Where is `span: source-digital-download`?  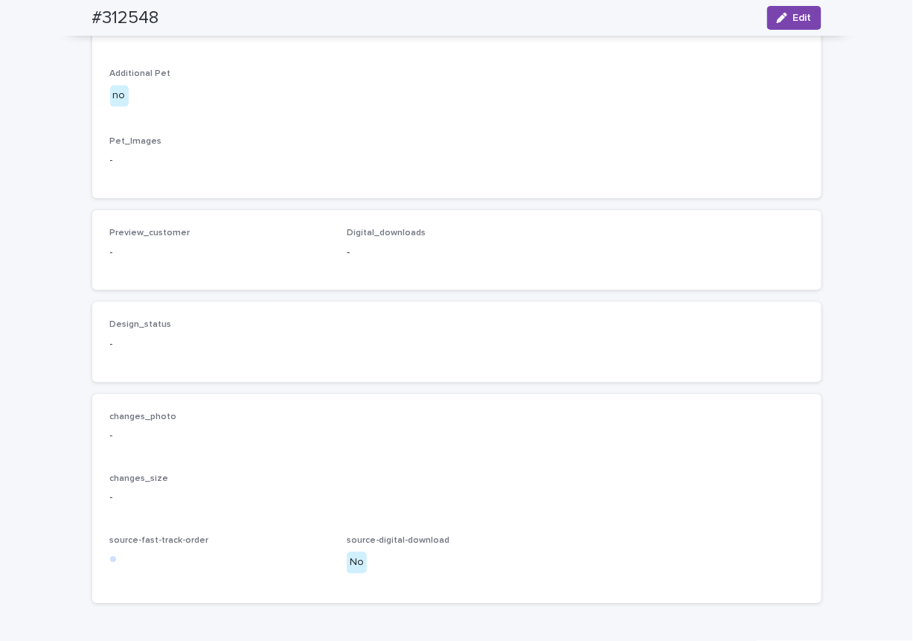 span: source-digital-download is located at coordinates (398, 540).